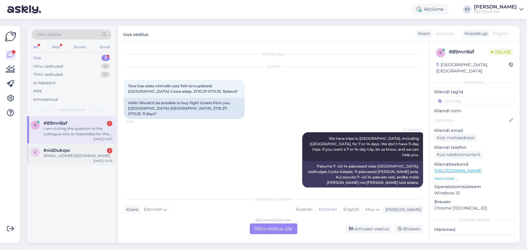  Describe the element at coordinates (137, 121) in the screenshot. I see `span: 14:06` at that location.